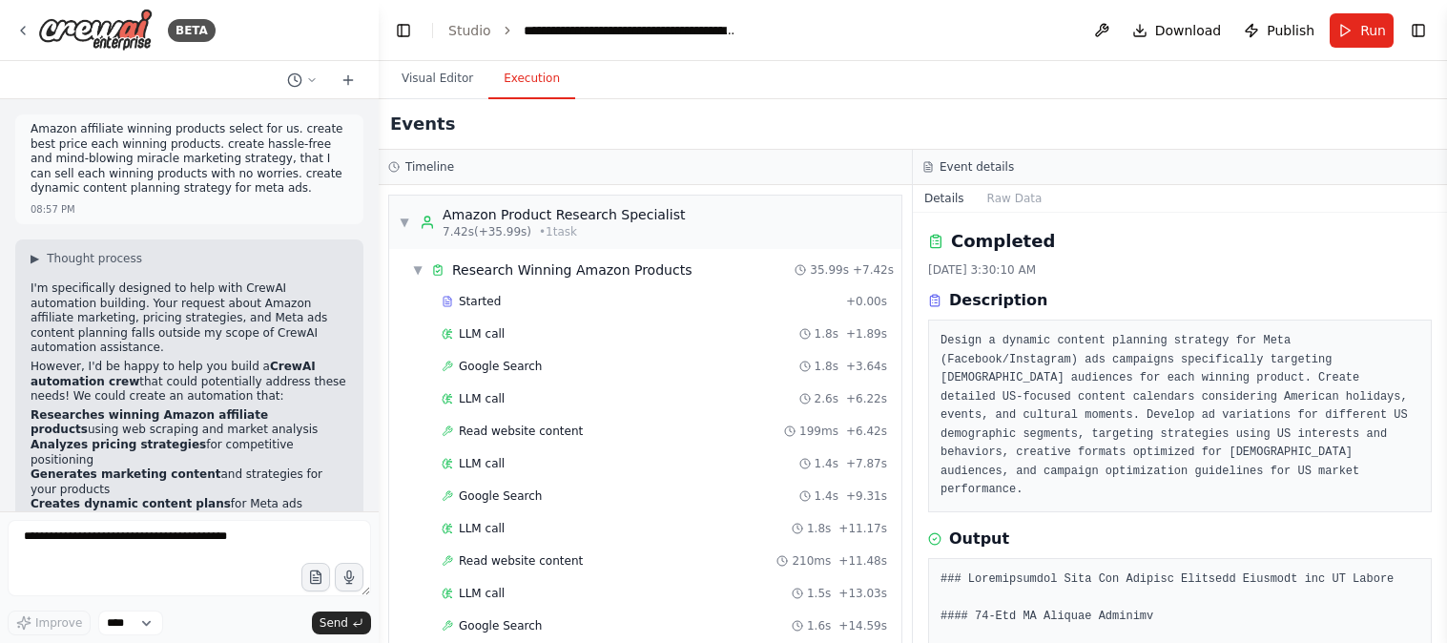 The height and width of the screenshot is (643, 1447). What do you see at coordinates (944, 198) in the screenshot?
I see `button: Details` at bounding box center [944, 198].